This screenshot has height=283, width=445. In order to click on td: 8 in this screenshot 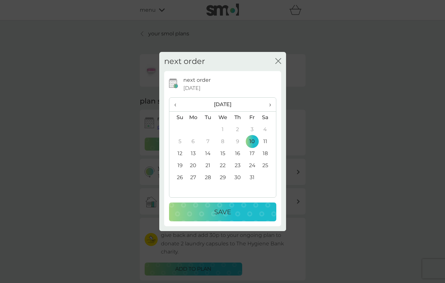, I will do `click(223, 142)`.